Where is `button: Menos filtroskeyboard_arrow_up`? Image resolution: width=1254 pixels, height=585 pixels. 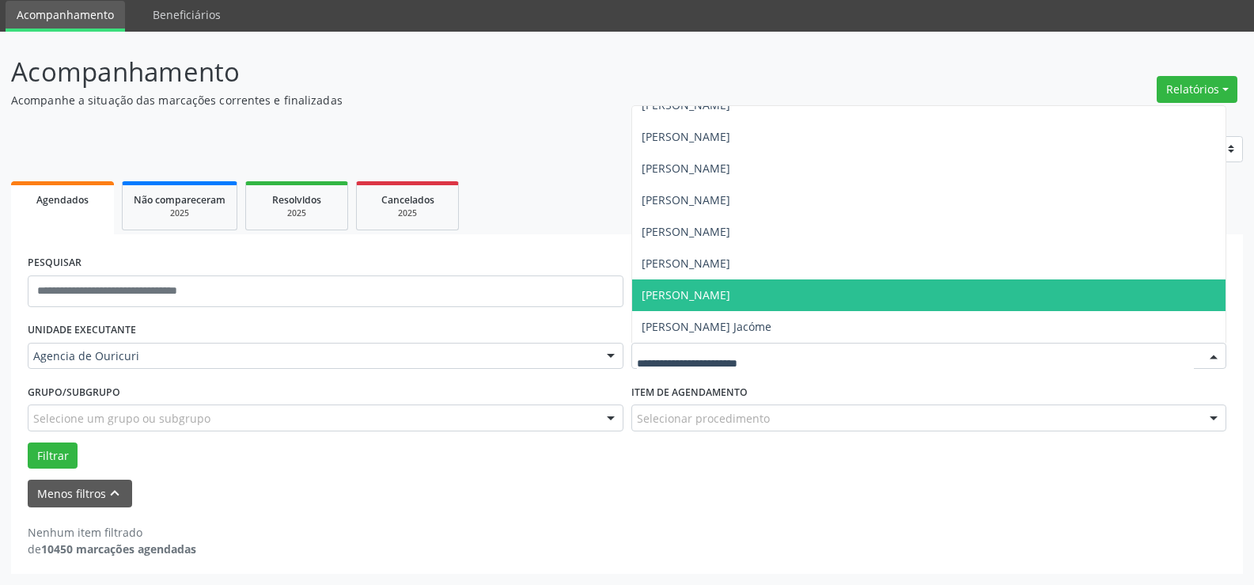 button: Menos filtroskeyboard_arrow_up is located at coordinates (80, 493).